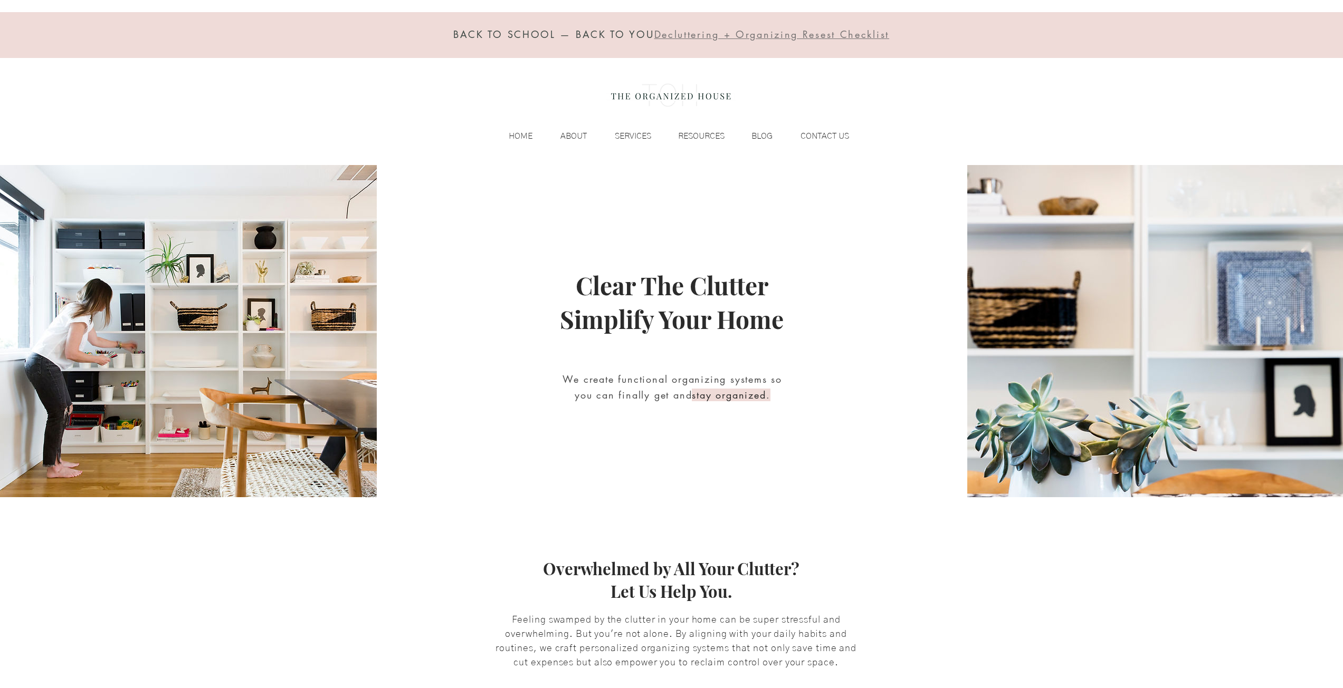 Image resolution: width=1343 pixels, height=688 pixels. What do you see at coordinates (671, 95) in the screenshot?
I see `img: the organized house` at bounding box center [671, 95].